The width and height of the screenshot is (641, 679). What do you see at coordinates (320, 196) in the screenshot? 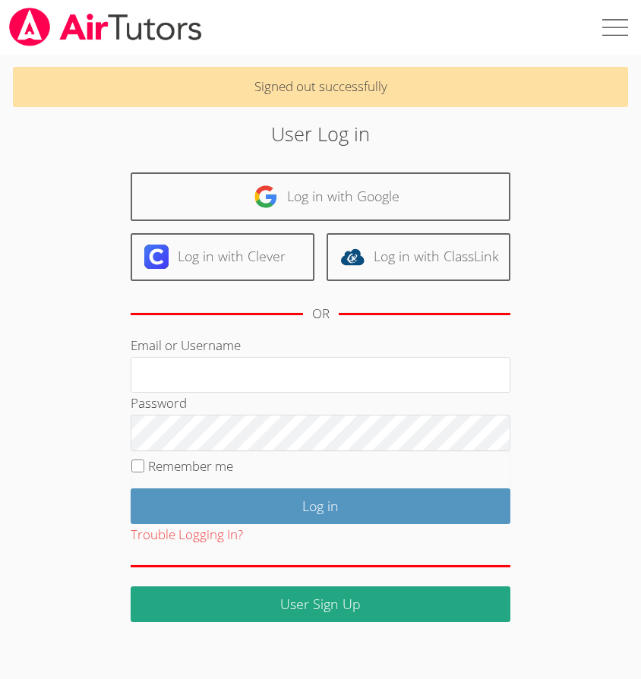
I see `a: Log in with Google` at bounding box center [320, 196].